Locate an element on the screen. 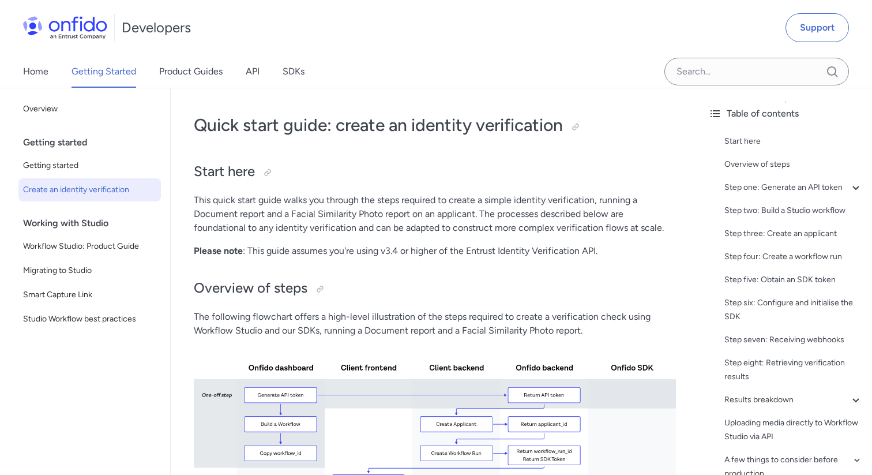 The height and width of the screenshot is (475, 872). div: Table of contents is located at coordinates (786, 114).